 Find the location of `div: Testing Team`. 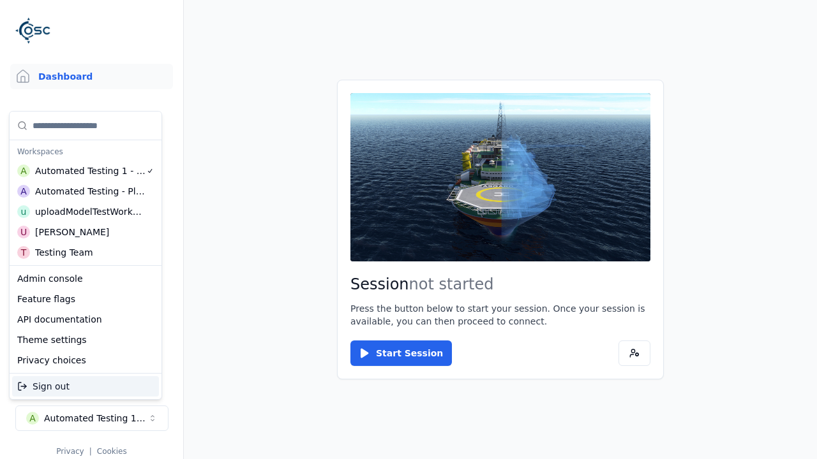

div: Testing Team is located at coordinates (64, 253).